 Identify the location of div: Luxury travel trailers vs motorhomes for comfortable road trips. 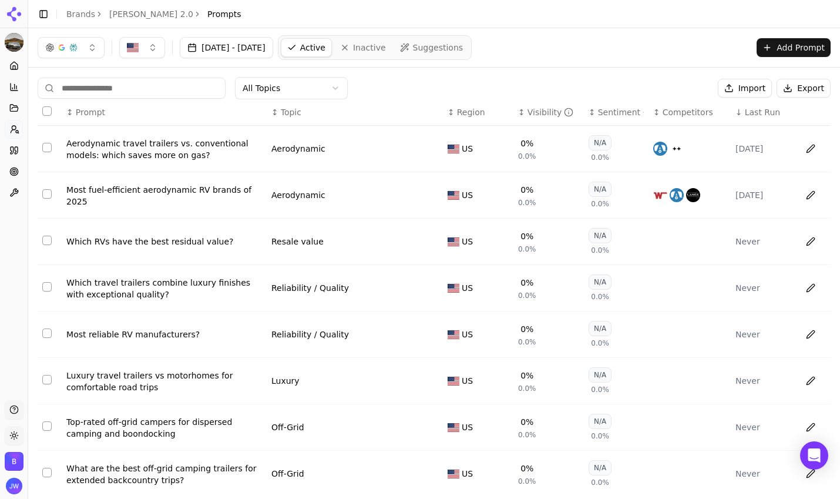
(164, 381).